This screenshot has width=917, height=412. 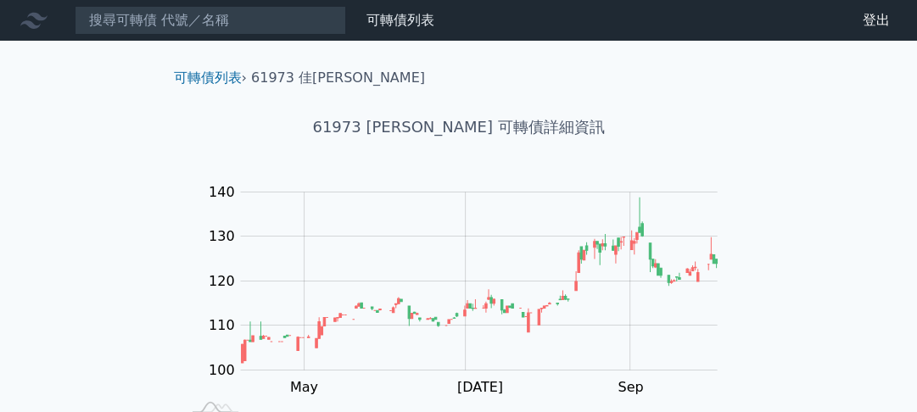 What do you see at coordinates (221, 325) in the screenshot?
I see `tspan: 110` at bounding box center [221, 325].